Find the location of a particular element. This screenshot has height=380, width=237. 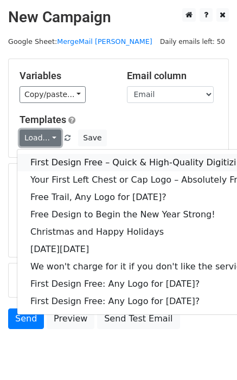

a: Daily emails left: 50 is located at coordinates (192, 41).